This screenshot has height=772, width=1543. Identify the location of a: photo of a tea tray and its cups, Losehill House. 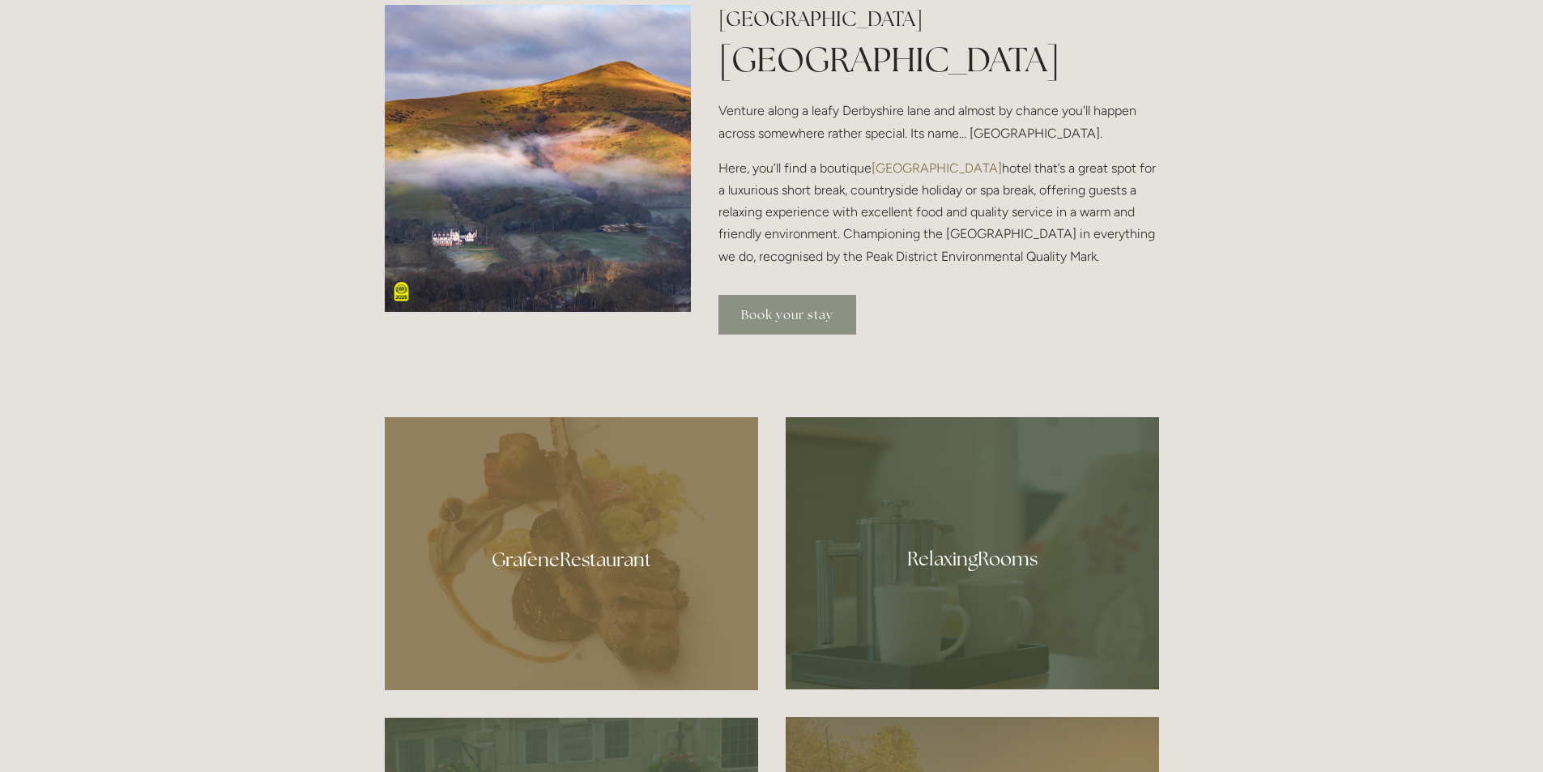
(972, 553).